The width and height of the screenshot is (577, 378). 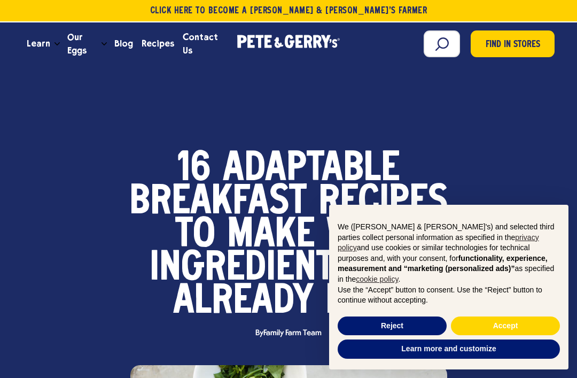 I want to click on p: Use the “Accept” button to consent. Use the “Reject” button to continue without accepting., so click(x=449, y=295).